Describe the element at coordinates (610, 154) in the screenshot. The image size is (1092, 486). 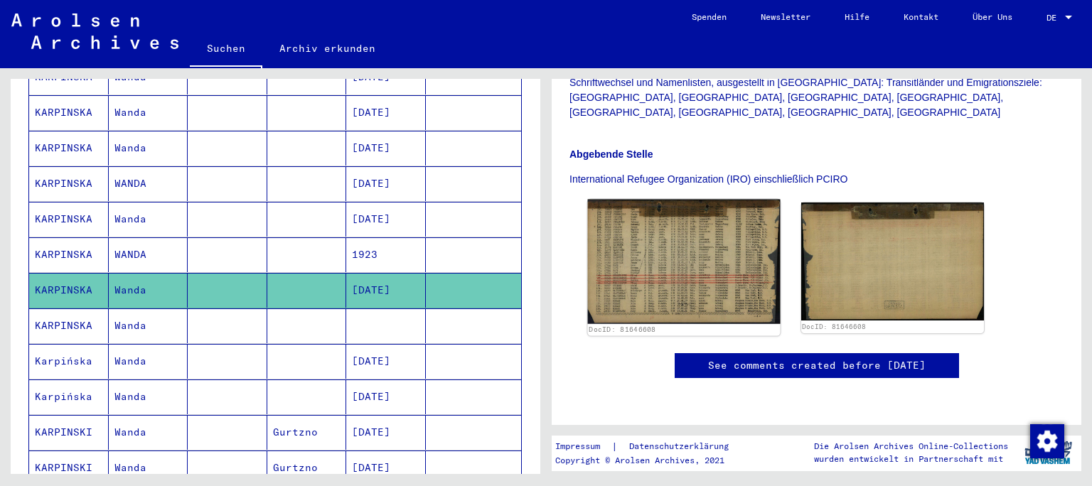
I see `b: Abgebende Stelle` at that location.